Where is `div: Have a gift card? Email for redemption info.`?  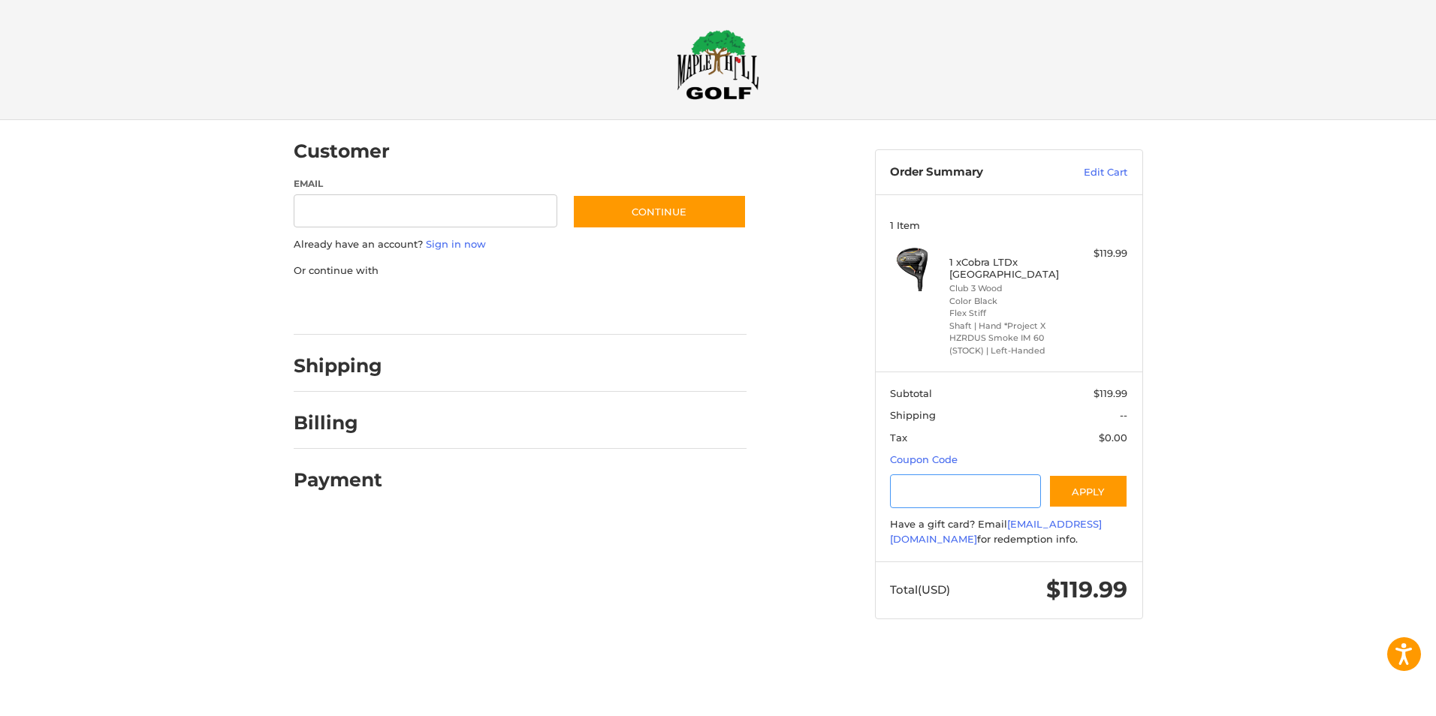 div: Have a gift card? Email for redemption info. is located at coordinates (1008, 532).